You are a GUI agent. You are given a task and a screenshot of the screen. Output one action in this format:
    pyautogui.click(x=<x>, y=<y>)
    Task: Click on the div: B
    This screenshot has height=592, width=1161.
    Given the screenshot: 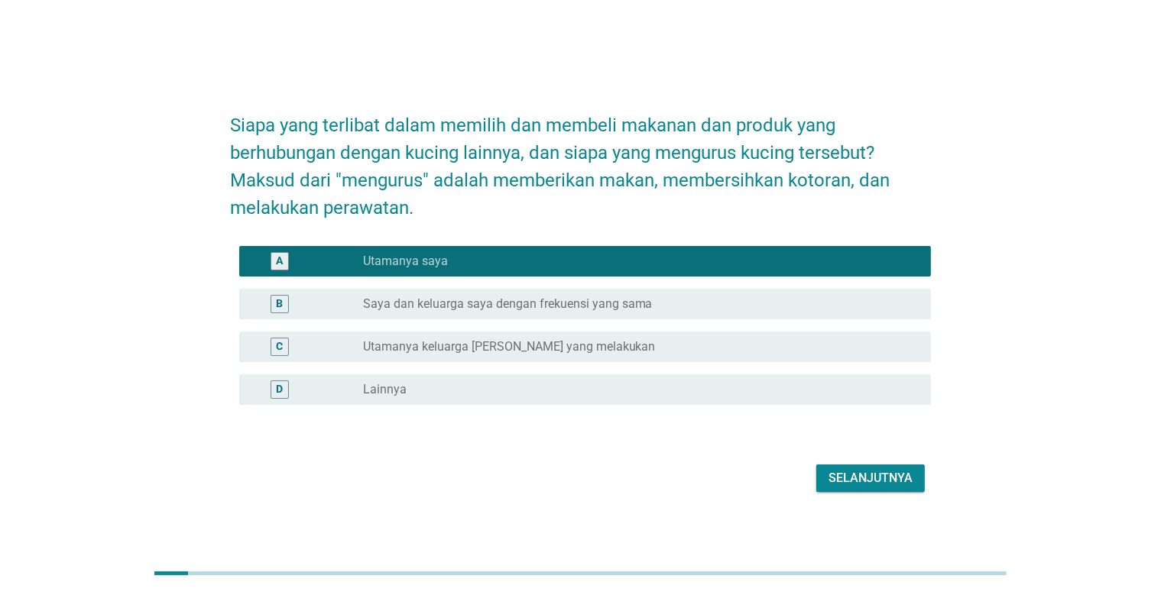 What is the action you would take?
    pyautogui.click(x=279, y=303)
    